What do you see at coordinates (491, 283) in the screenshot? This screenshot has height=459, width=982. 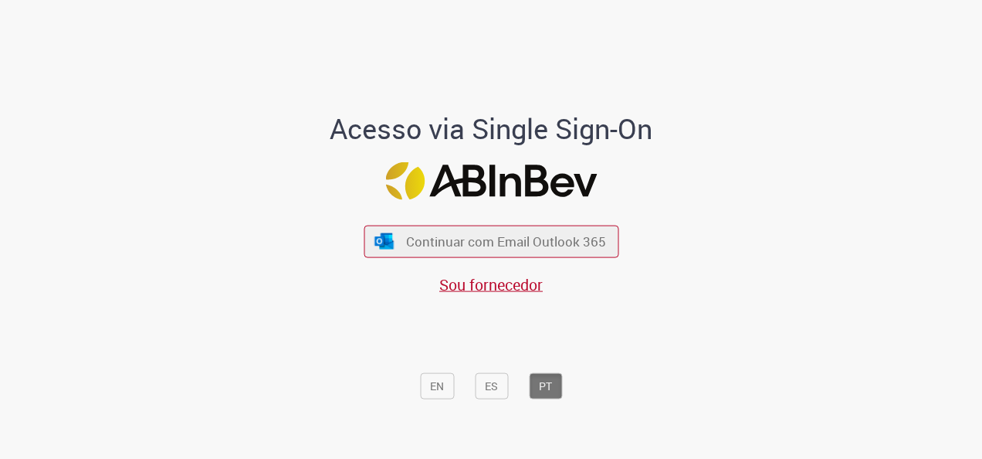 I see `a: Sou fornecedor` at bounding box center [491, 283].